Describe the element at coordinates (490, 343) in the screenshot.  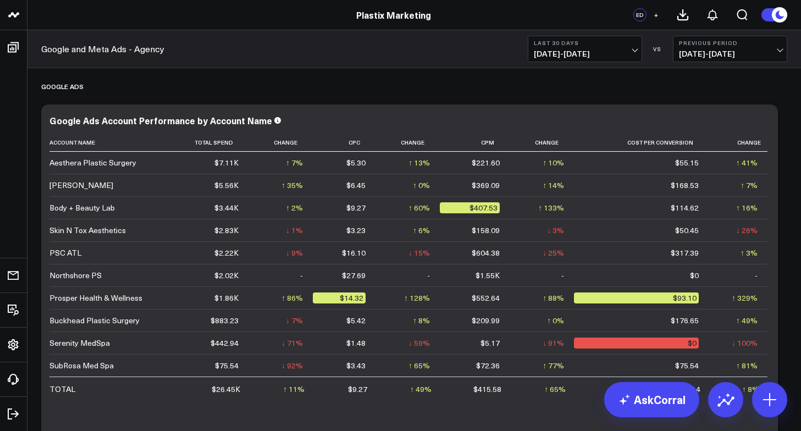
I see `div: $5.17` at that location.